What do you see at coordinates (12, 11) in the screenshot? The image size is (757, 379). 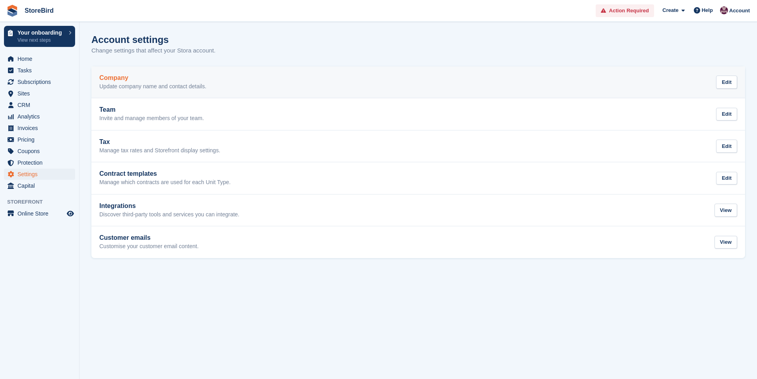 I see `img: stora-icon-8386f47178a22dfd0bd8f6a31ec36ba5ce8667c1dd55bd0f319d3a0aa187defe.svg` at bounding box center [12, 11].